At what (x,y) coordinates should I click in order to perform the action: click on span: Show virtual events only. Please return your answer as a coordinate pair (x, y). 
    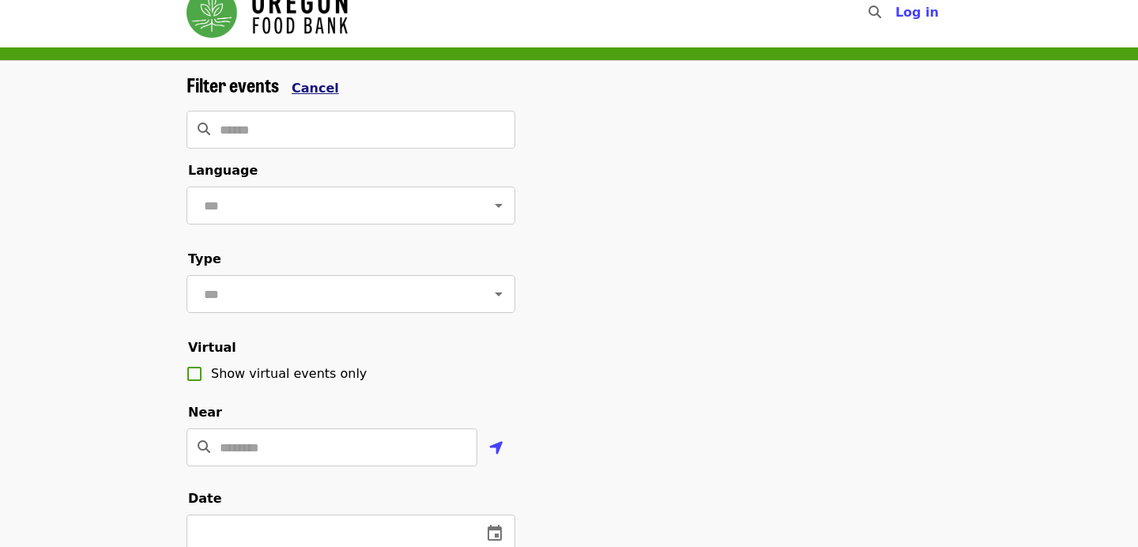
    Looking at the image, I should click on (289, 373).